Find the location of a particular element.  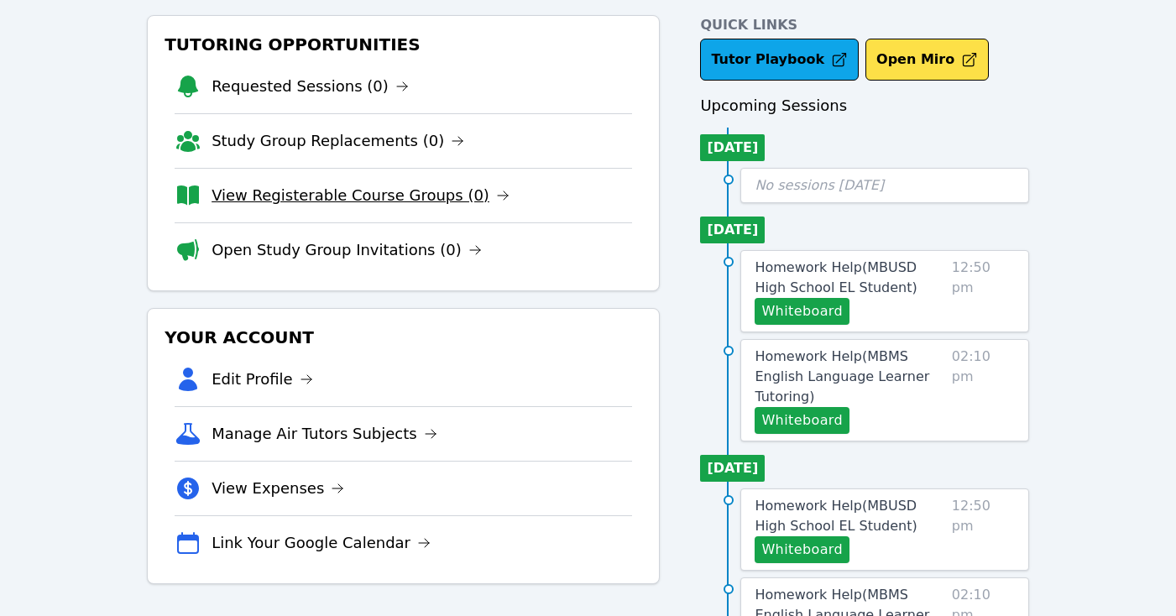

a: Open Study Group Invitations (0) is located at coordinates (347, 250).